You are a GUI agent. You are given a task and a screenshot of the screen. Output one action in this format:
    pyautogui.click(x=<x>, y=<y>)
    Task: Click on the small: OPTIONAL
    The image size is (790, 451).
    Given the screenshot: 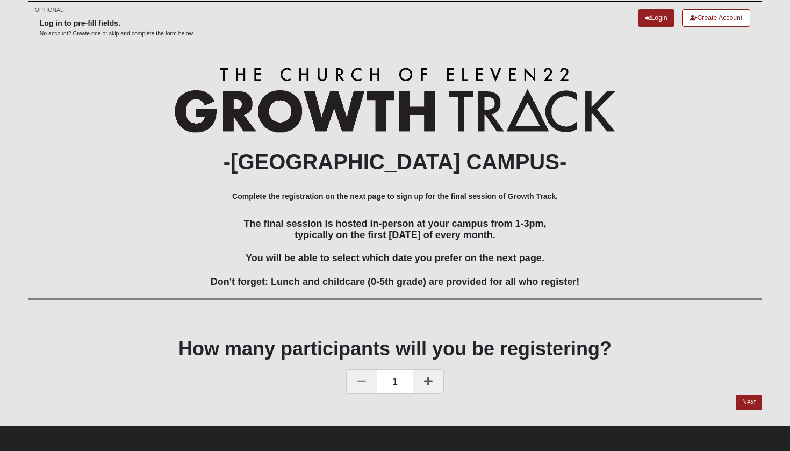 What is the action you would take?
    pyautogui.click(x=49, y=10)
    